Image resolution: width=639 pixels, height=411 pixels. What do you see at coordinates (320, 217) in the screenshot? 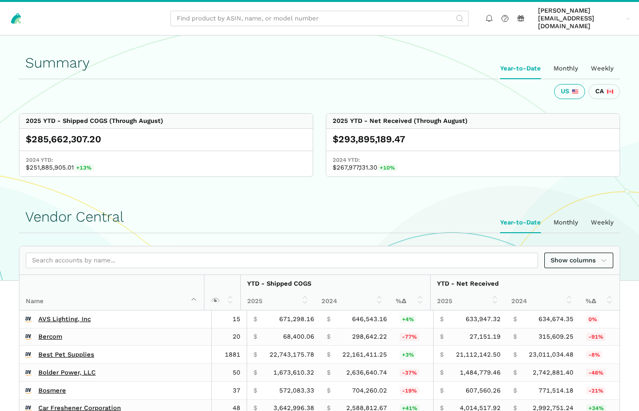
I see `h1: Vendor Central` at bounding box center [320, 217].